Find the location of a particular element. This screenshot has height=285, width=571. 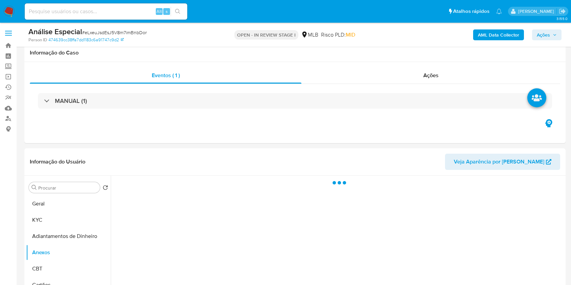

span: s is located at coordinates (167, 11).